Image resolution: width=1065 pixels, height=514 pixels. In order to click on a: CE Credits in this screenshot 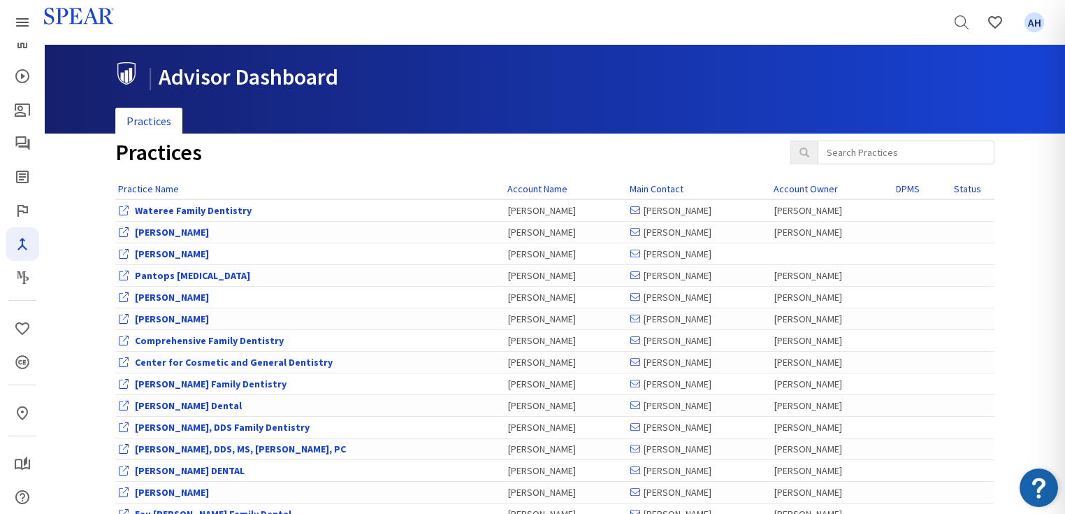, I will do `click(22, 362)`.